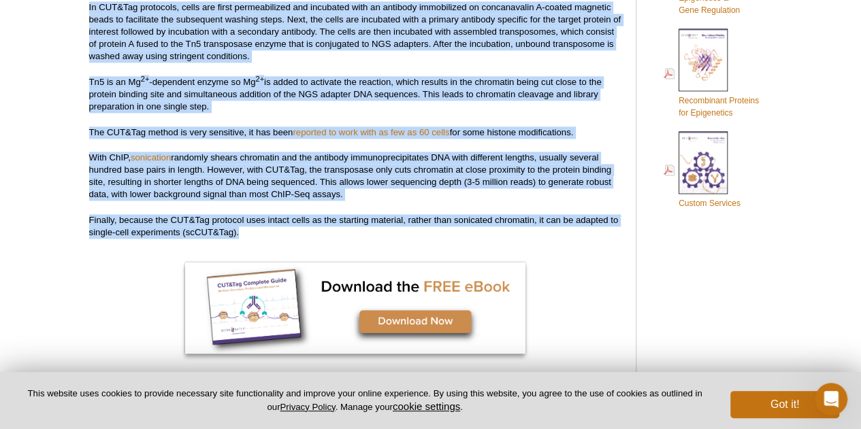 This screenshot has height=429, width=861. Describe the element at coordinates (703, 163) in the screenshot. I see `img: Custom_Services_cover` at that location.